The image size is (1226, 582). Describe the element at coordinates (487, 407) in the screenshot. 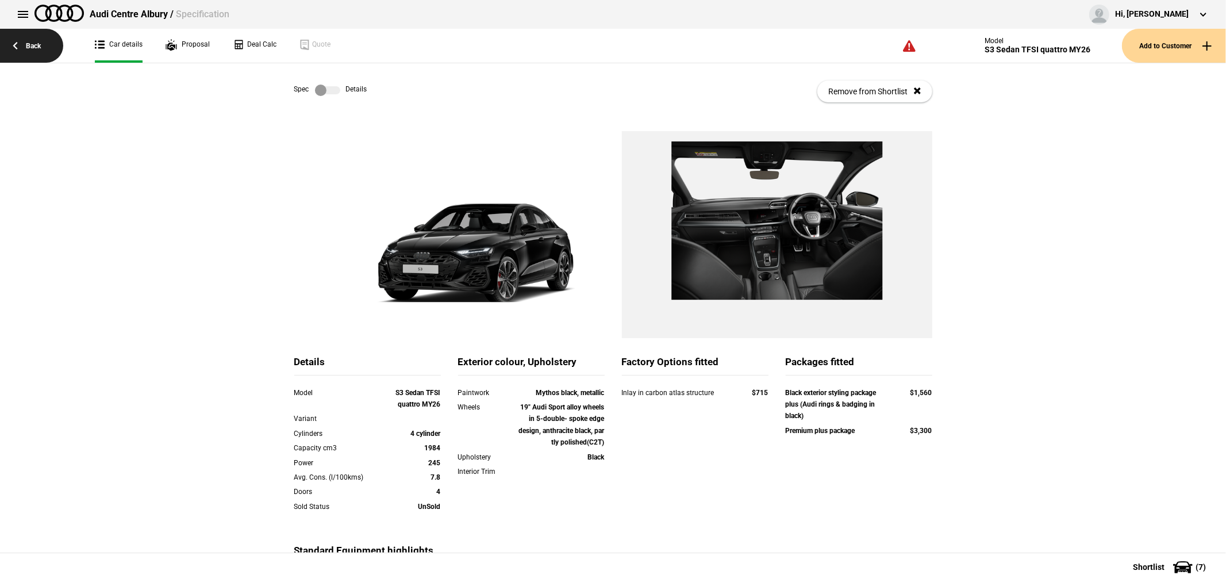

I see `div: Wheels` at that location.